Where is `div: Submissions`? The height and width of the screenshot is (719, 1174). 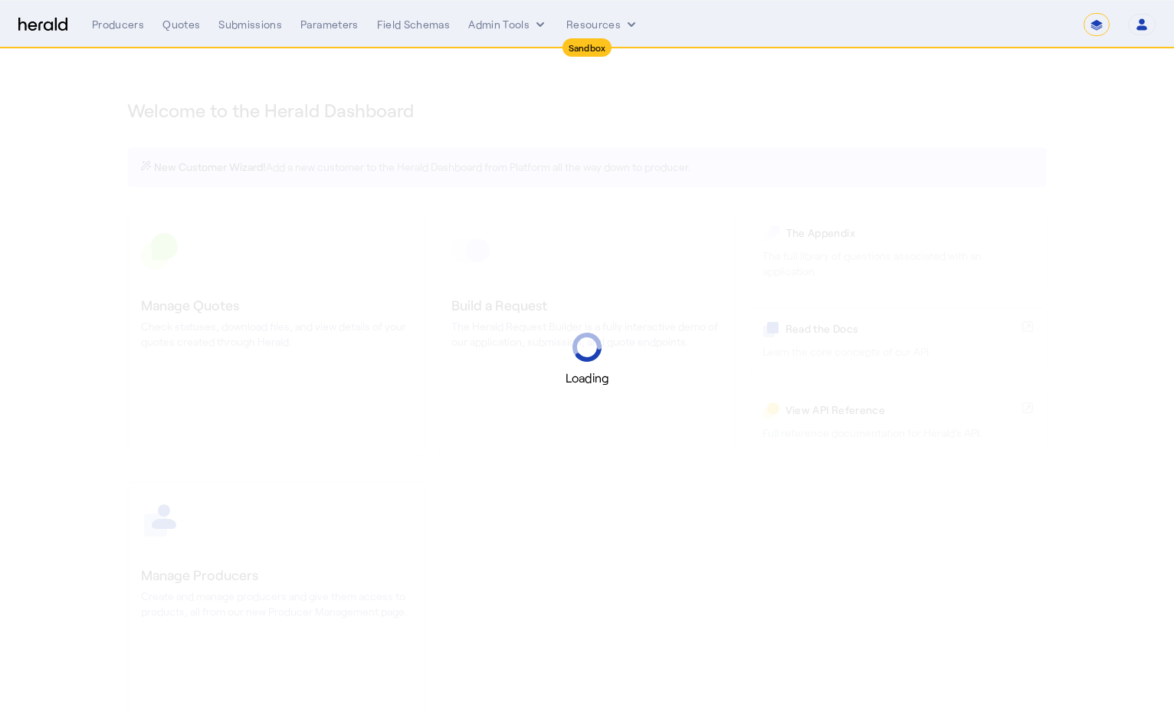 div: Submissions is located at coordinates (250, 25).